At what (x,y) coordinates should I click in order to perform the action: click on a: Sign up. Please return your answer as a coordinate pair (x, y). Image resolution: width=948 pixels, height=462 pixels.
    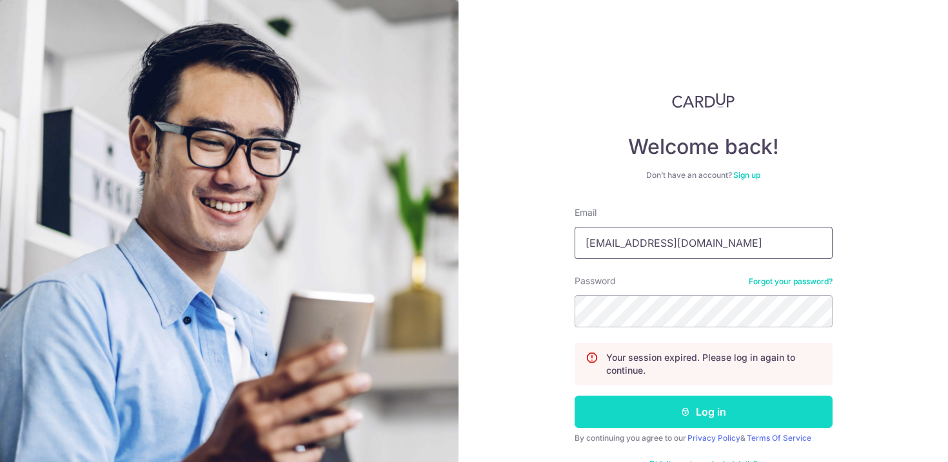
    Looking at the image, I should click on (747, 175).